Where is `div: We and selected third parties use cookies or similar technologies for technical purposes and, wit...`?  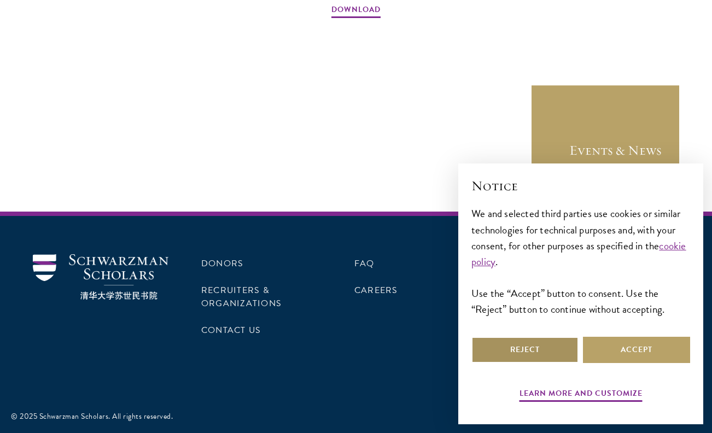 div: We and selected third parties use cookies or similar technologies for technical purposes and, wit... is located at coordinates (581, 261).